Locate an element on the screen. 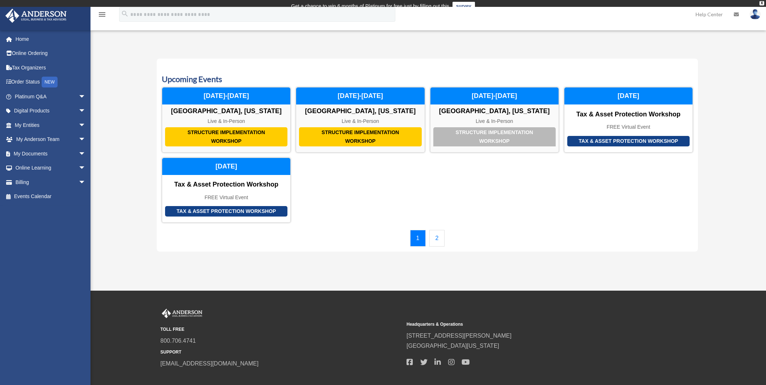 The height and width of the screenshot is (385, 766). i: menu is located at coordinates (102, 14).